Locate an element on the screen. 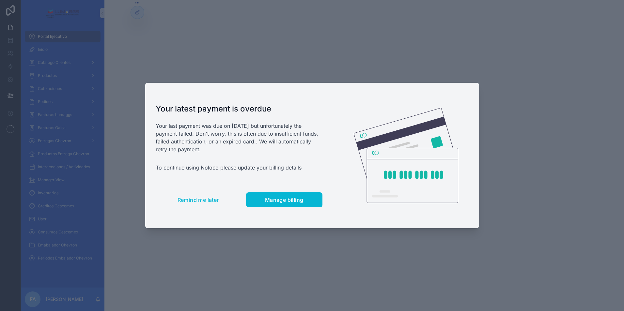  button: Manage billing is located at coordinates (284, 200).